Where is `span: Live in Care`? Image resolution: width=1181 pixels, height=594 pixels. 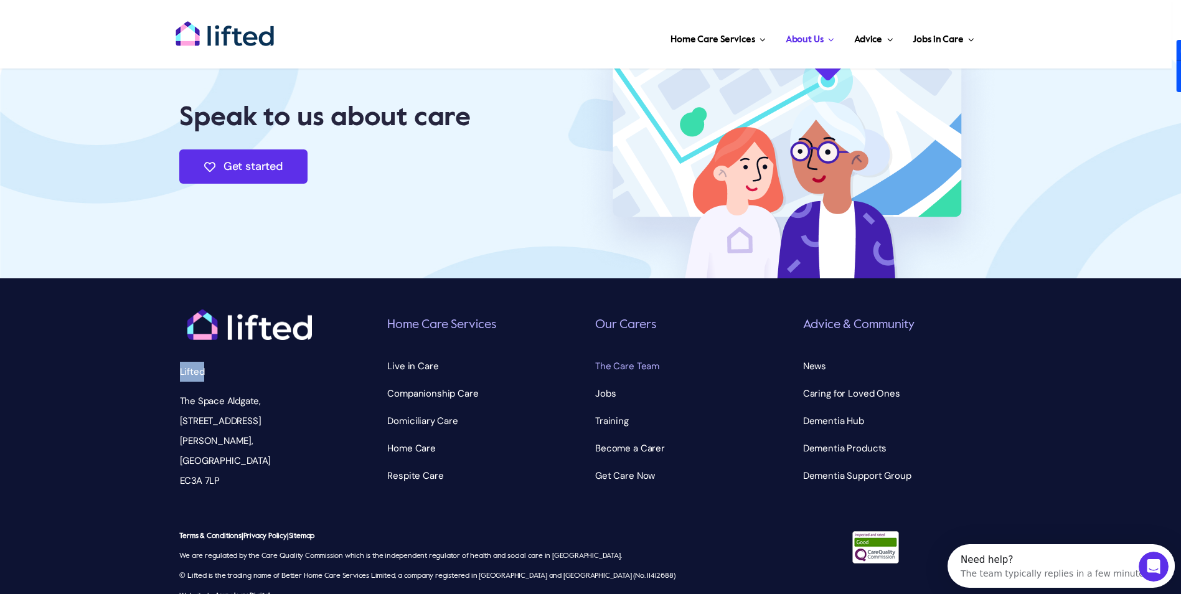 span: Live in Care is located at coordinates (413, 366).